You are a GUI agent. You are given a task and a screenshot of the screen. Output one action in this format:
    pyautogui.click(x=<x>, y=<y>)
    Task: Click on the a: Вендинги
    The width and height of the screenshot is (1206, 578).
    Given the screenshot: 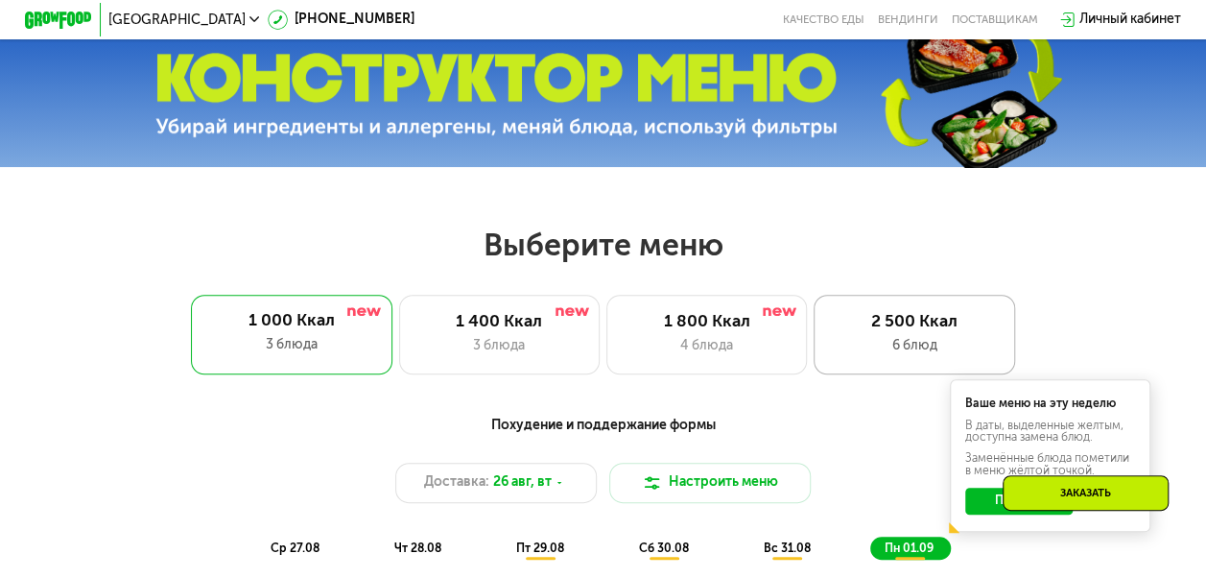 What is the action you would take?
    pyautogui.click(x=908, y=20)
    